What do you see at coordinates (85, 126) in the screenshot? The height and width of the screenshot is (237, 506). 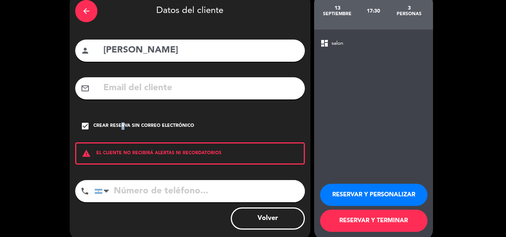 I see `i: check_box` at bounding box center [85, 126].